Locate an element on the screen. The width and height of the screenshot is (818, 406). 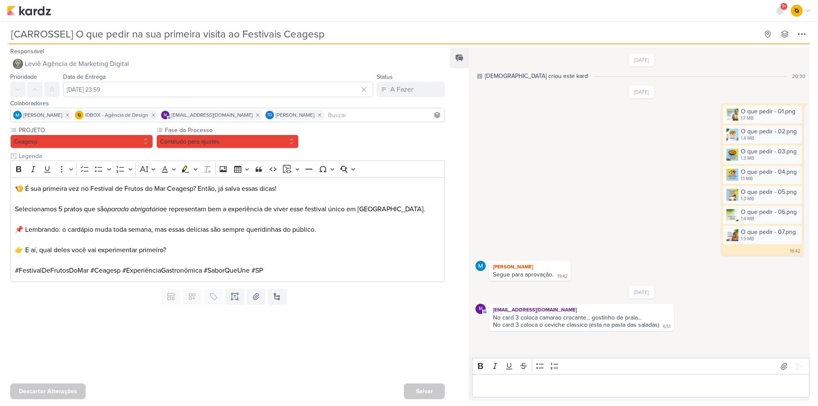
div: 1.7 MB is located at coordinates (768, 118).